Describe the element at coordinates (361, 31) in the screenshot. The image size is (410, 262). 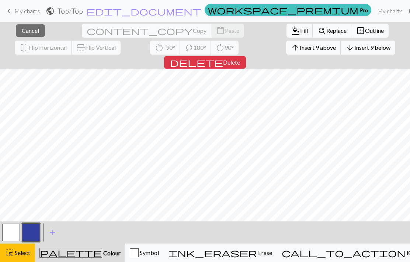
I see `span: border_outer` at that location.